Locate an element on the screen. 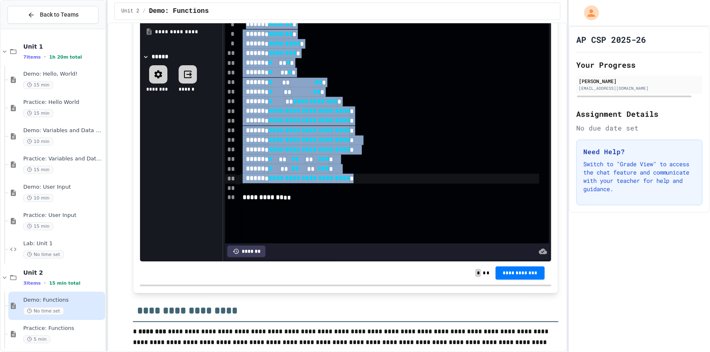  span: 5 min is located at coordinates (37, 339).